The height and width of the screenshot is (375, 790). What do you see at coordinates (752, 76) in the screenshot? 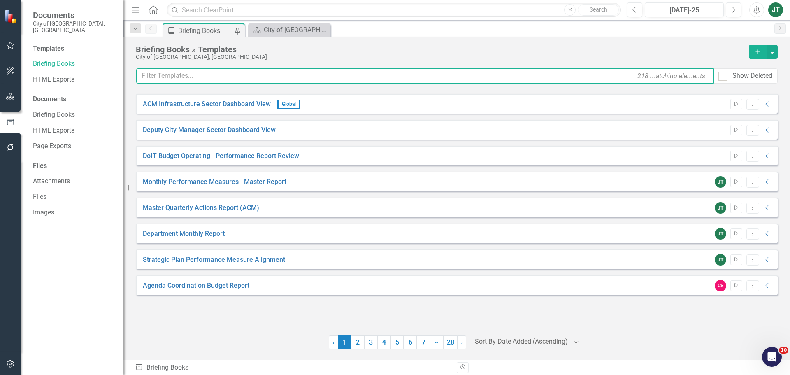
I see `div: Show Deleted` at bounding box center [752, 76].